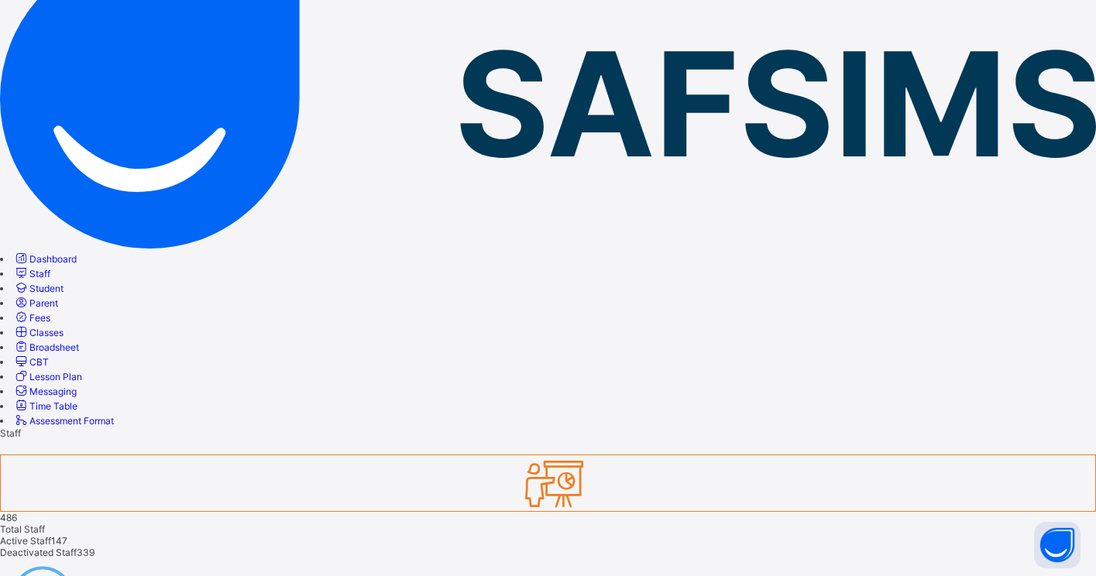 This screenshot has height=576, width=1096. I want to click on span: Fees, so click(40, 318).